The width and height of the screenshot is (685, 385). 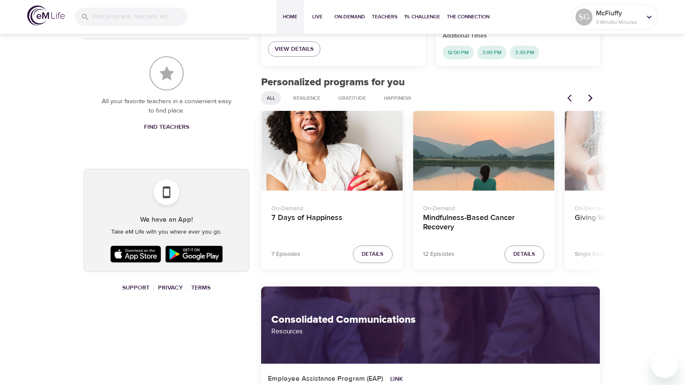 What do you see at coordinates (422, 17) in the screenshot?
I see `span: 1% Challenge` at bounding box center [422, 17].